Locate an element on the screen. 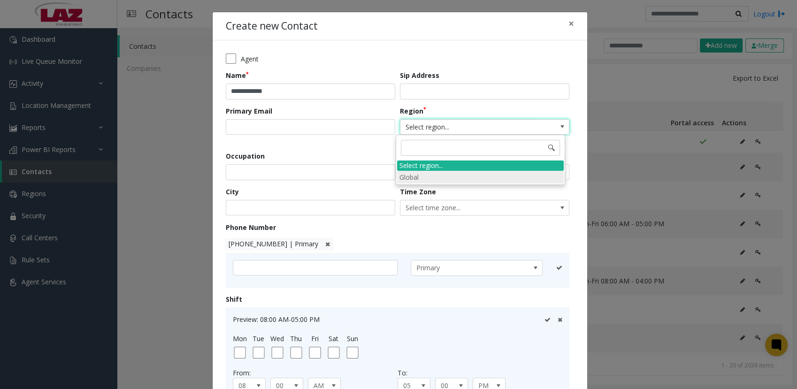 The width and height of the screenshot is (797, 389). div: From: is located at coordinates (315, 373).